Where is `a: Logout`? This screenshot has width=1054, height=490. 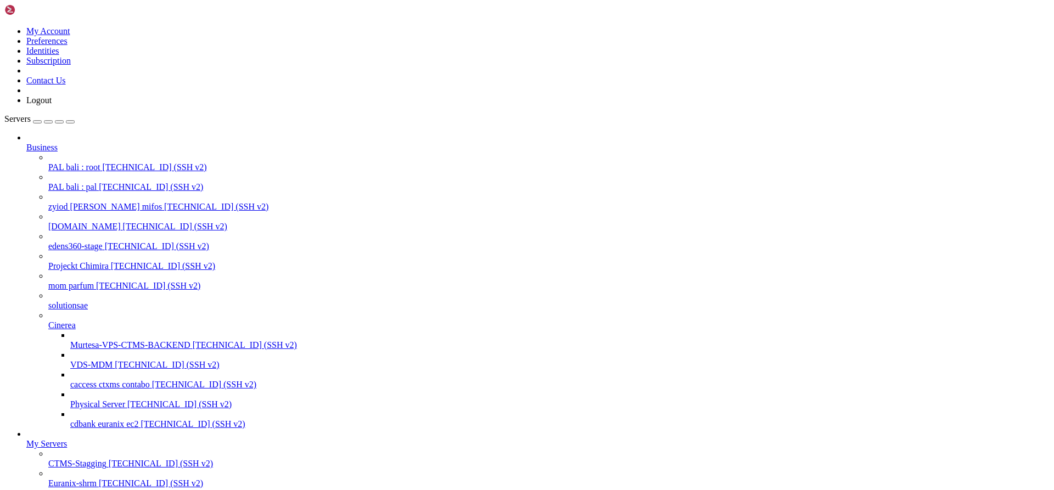
a: Logout is located at coordinates (39, 100).